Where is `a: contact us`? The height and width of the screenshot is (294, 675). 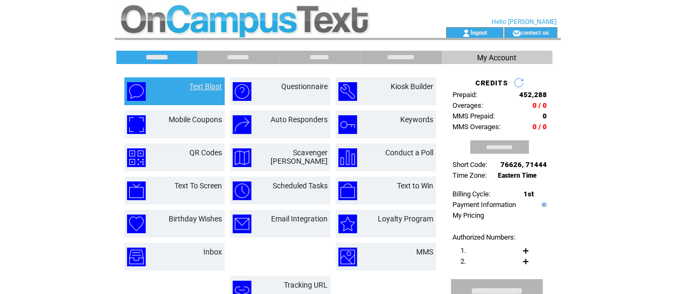 a: contact us is located at coordinates (534, 32).